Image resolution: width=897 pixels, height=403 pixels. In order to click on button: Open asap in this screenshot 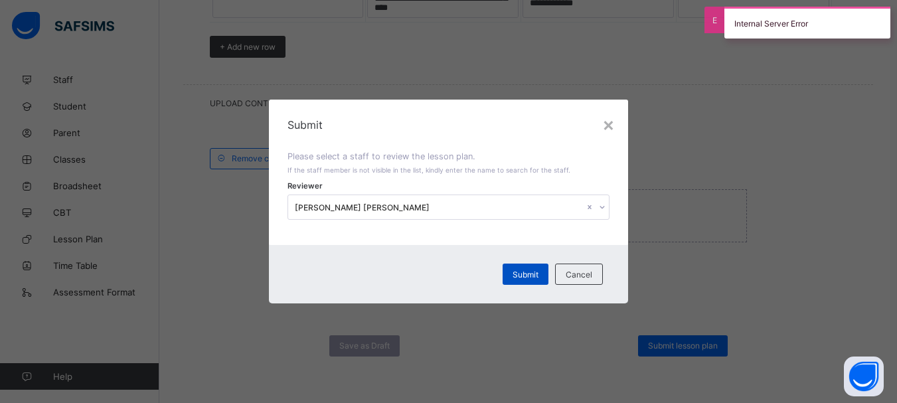, I will do `click(864, 376)`.